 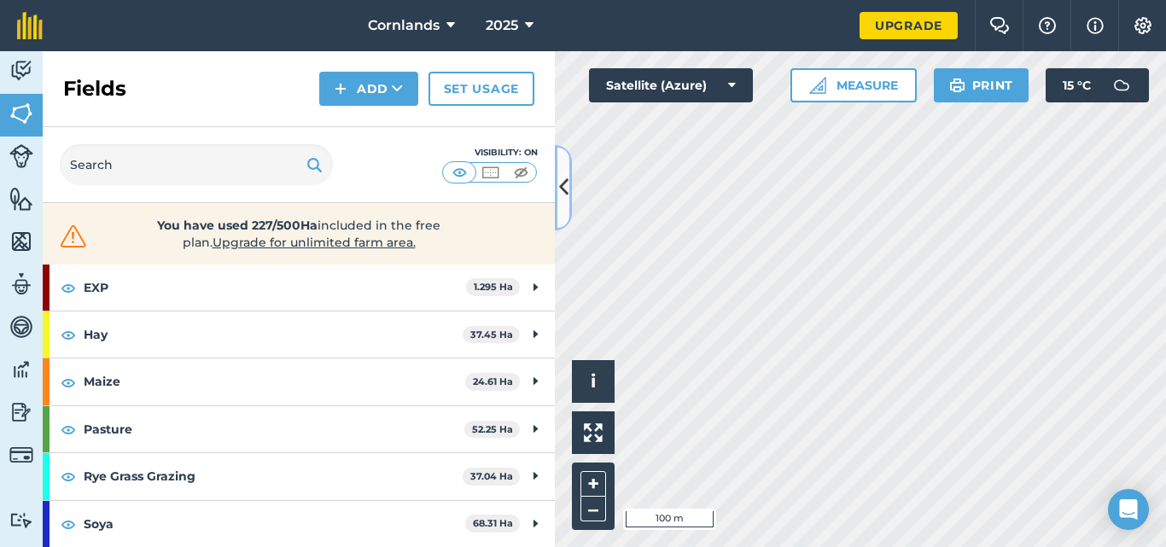 I want to click on div: Soya68.31 Ha, so click(x=299, y=524).